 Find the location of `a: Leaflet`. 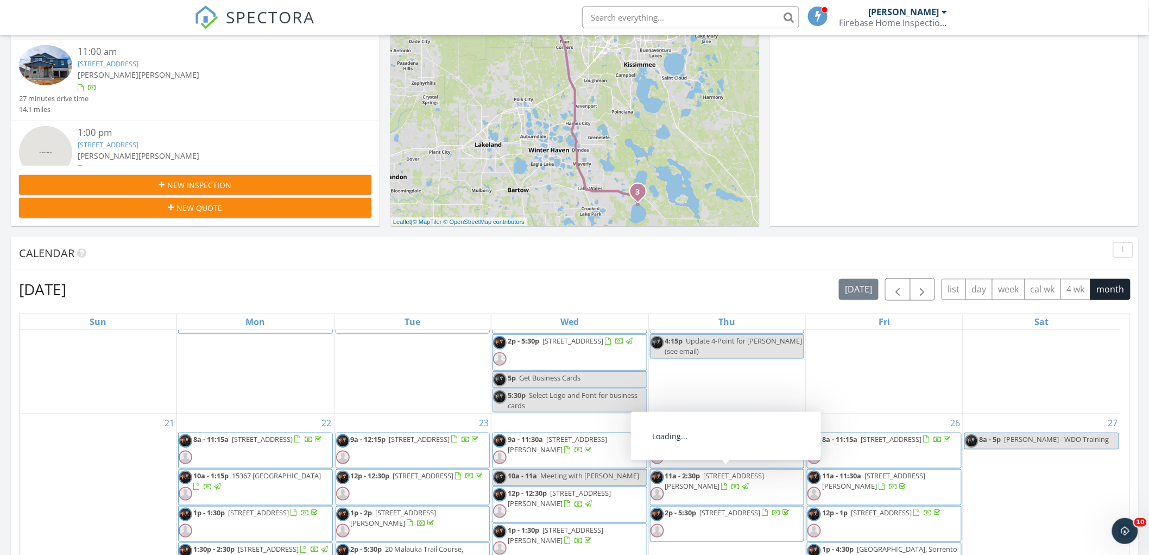

a: Leaflet is located at coordinates (402, 222).